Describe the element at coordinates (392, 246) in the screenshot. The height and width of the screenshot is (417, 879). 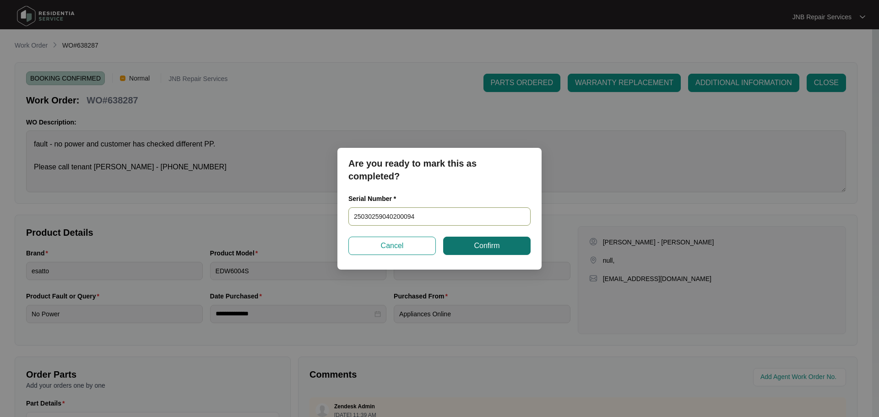
I see `span: Cancel` at that location.